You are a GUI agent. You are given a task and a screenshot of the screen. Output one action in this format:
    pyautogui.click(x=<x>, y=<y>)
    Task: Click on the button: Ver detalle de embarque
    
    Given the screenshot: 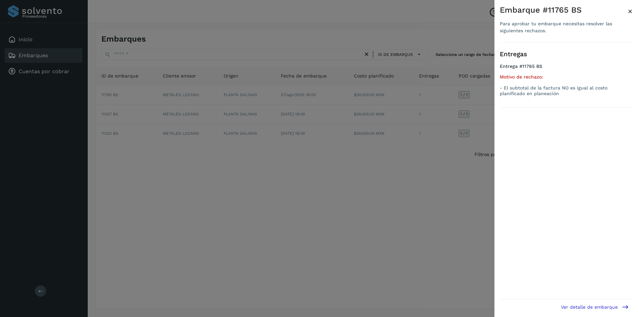 What is the action you would take?
    pyautogui.click(x=595, y=307)
    